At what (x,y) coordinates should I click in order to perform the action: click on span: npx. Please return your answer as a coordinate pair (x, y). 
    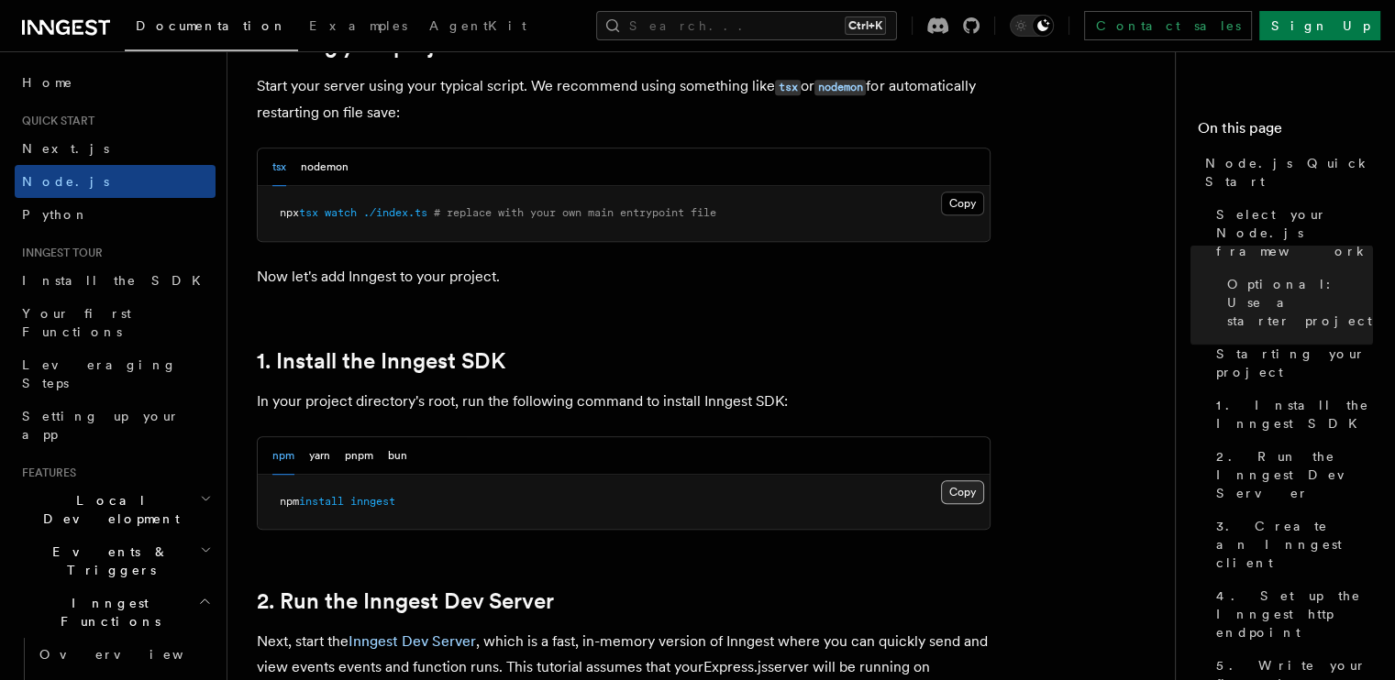
    Looking at the image, I should click on (289, 213).